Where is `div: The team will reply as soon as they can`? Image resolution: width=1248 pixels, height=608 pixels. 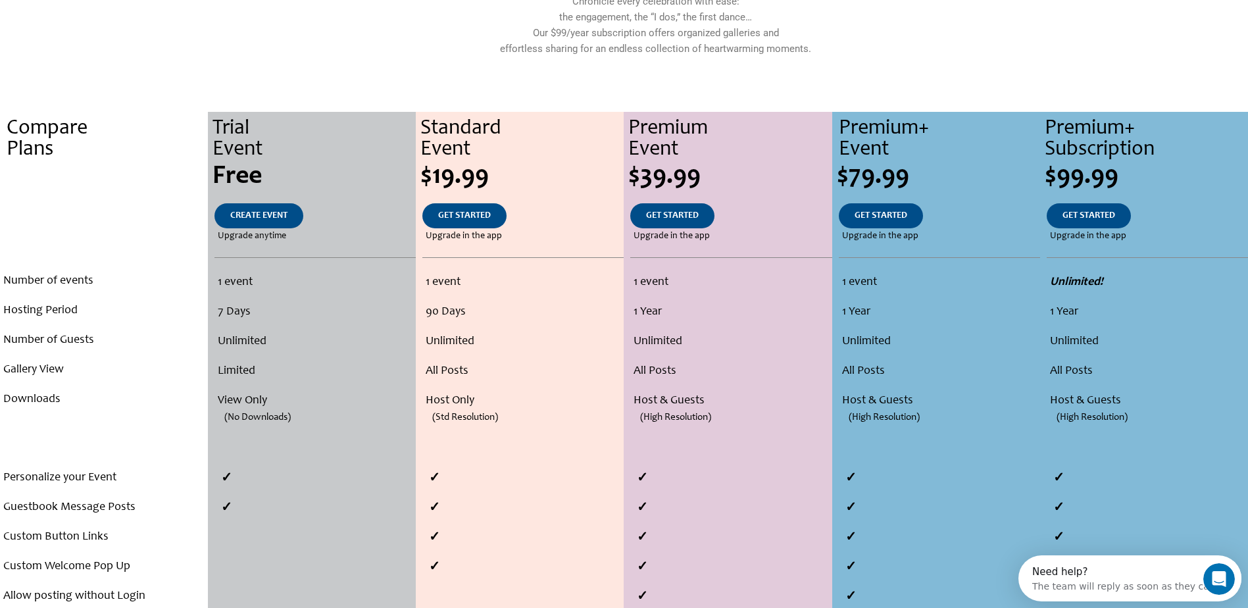 div: The team will reply as soon as they can is located at coordinates (105, 28).